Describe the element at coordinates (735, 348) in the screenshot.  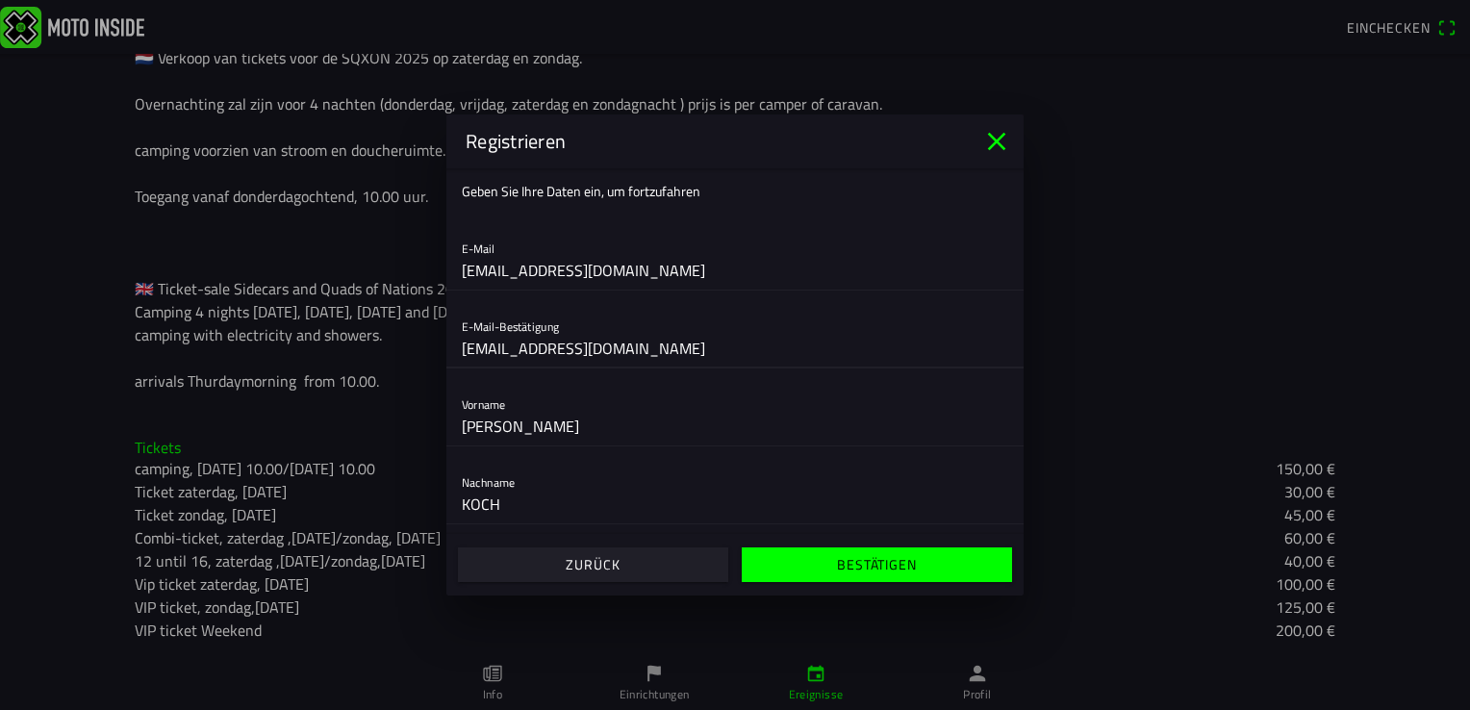
I see `input: E-Mail-Bestätigung` at that location.